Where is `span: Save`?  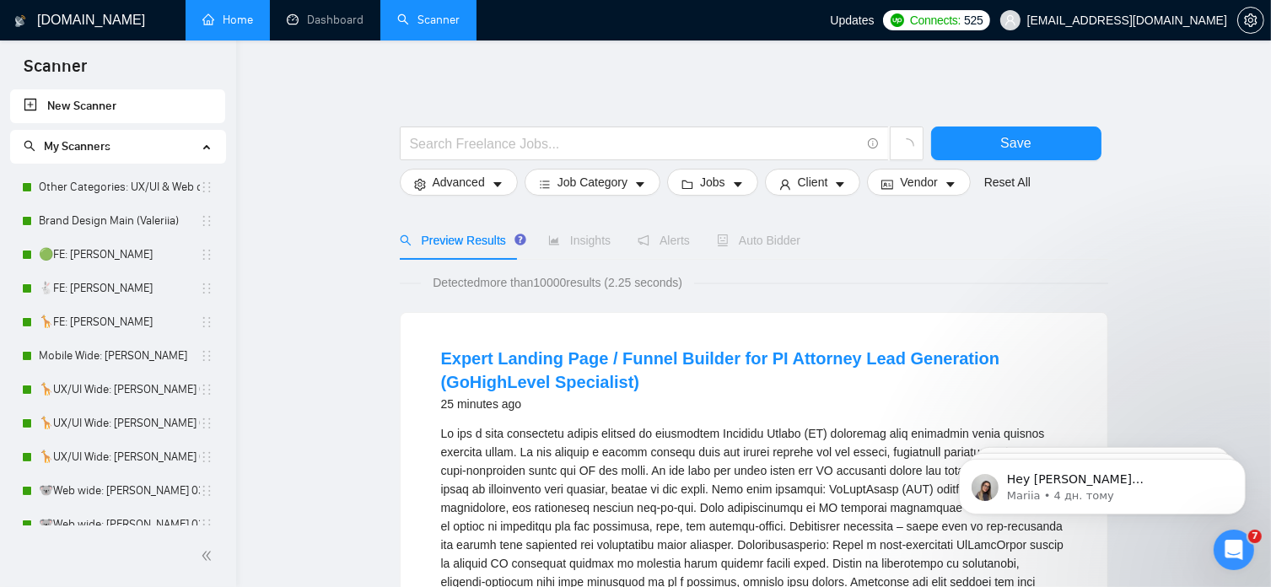 span: Save is located at coordinates (1015, 143).